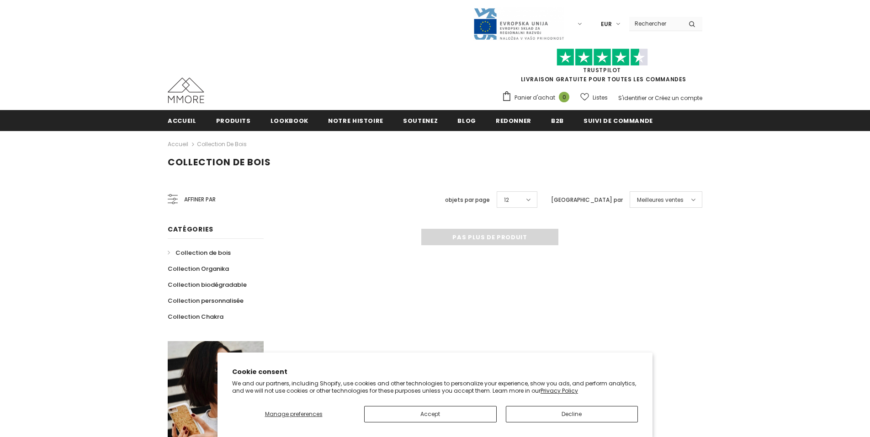  I want to click on span: Listes, so click(600, 98).